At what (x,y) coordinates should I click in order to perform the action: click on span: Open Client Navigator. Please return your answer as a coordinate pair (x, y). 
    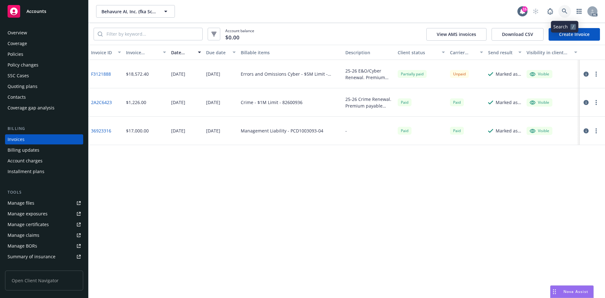
    Looking at the image, I should click on (44, 280).